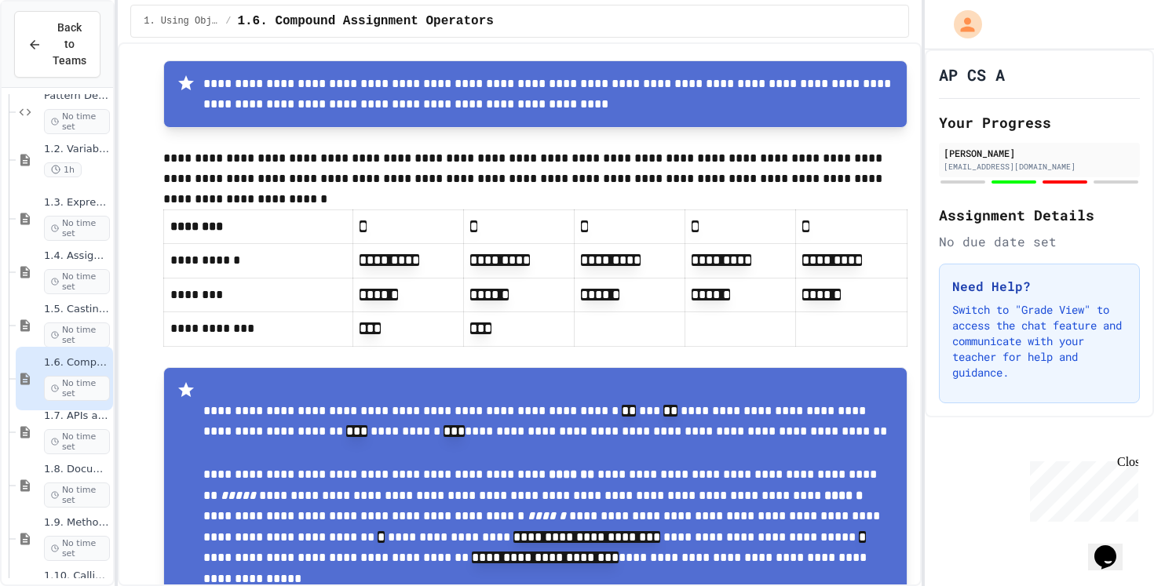  What do you see at coordinates (181, 21) in the screenshot?
I see `span: 1. Using Objects and Methods` at bounding box center [181, 21].